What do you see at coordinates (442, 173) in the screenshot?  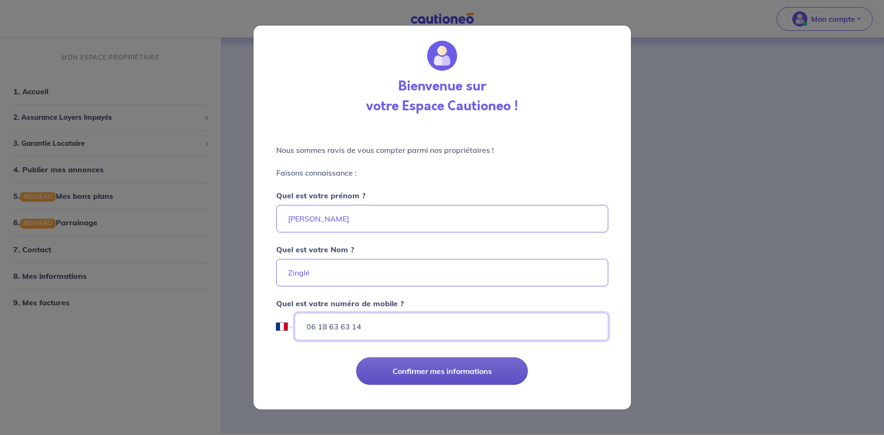 I see `p: Faisons connaissance :` at bounding box center [442, 173].